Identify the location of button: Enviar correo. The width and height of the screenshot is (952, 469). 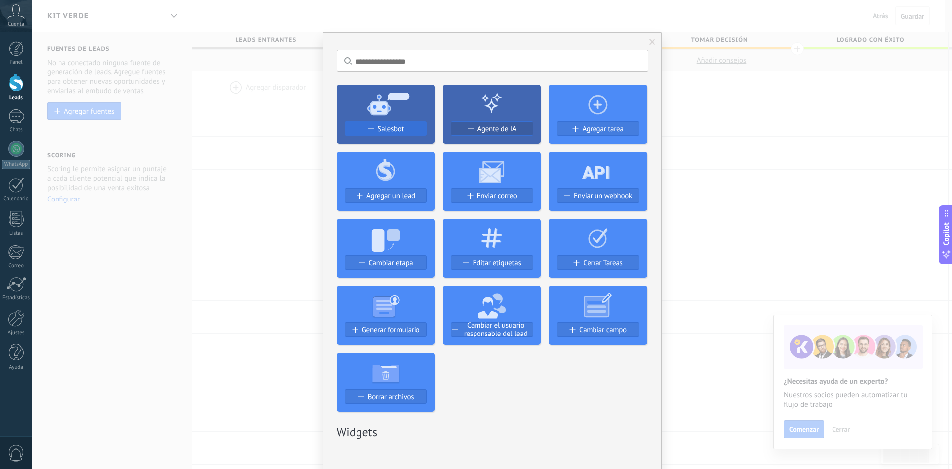
(492, 195).